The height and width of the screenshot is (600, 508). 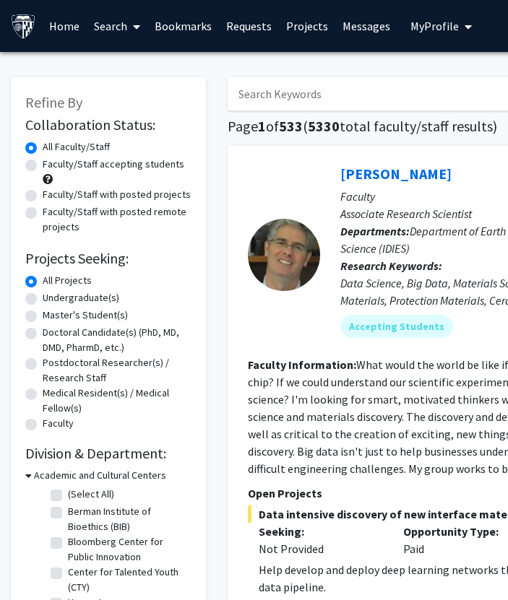 What do you see at coordinates (58, 423) in the screenshot?
I see `label: Faculty` at bounding box center [58, 423].